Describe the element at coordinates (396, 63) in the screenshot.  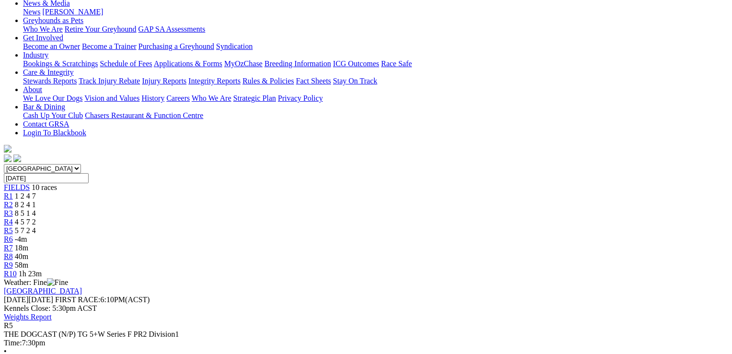
I see `a: Race Safe` at that location.